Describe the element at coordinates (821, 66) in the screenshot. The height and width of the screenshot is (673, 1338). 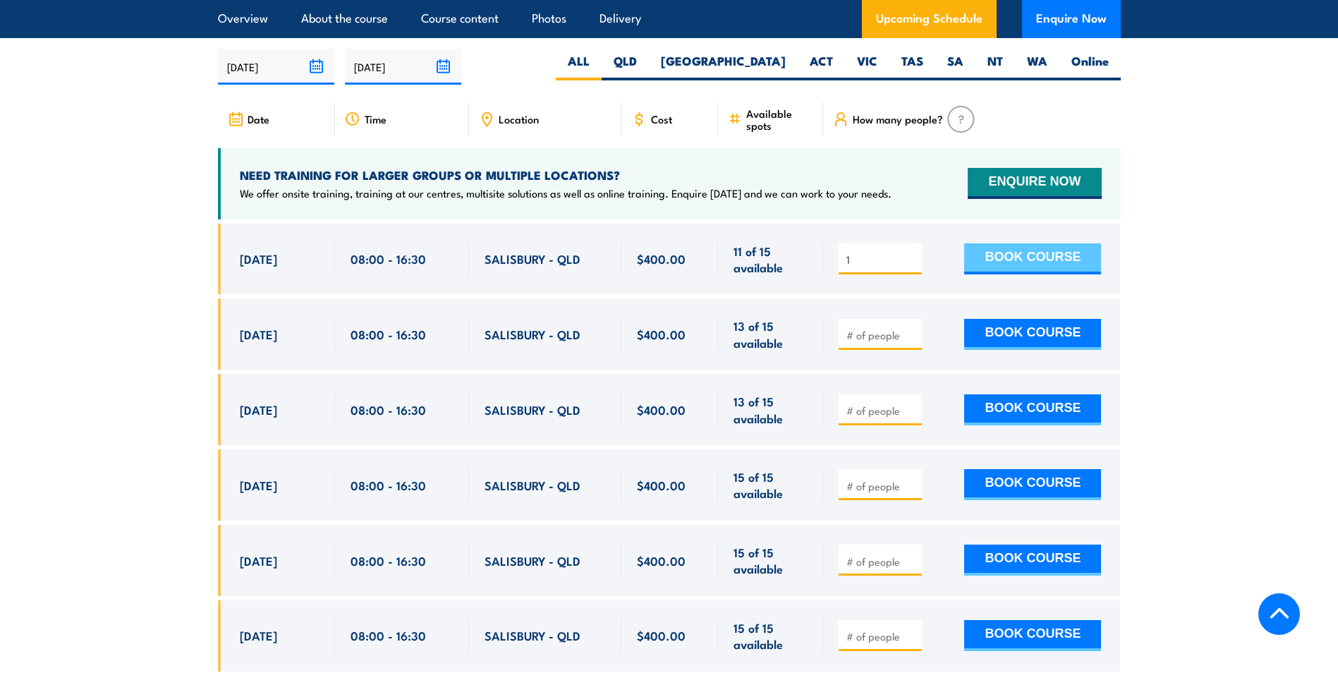
I see `label: ACT` at that location.